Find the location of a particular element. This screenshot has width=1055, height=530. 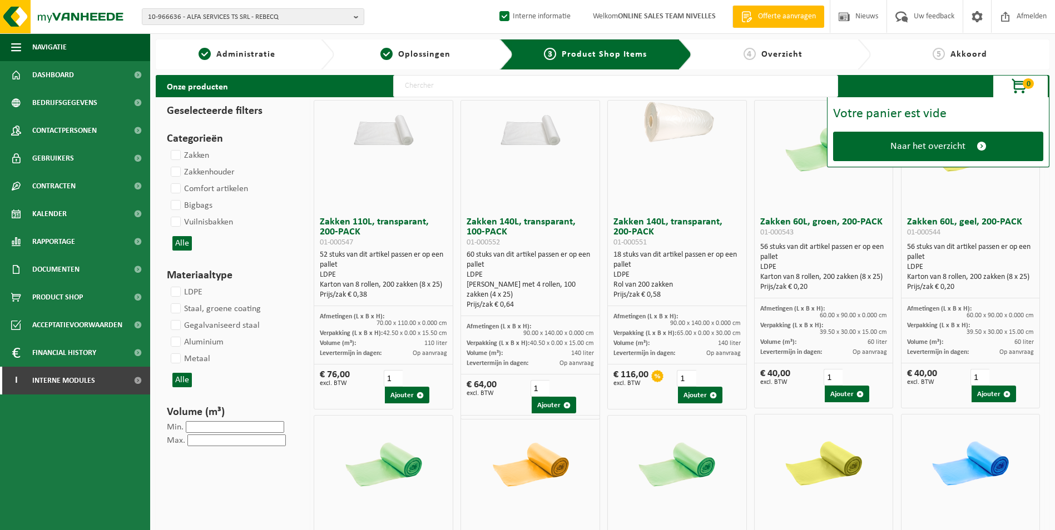

font: 60 stuks van dit artikel passen er op een pallet is located at coordinates (528, 260).